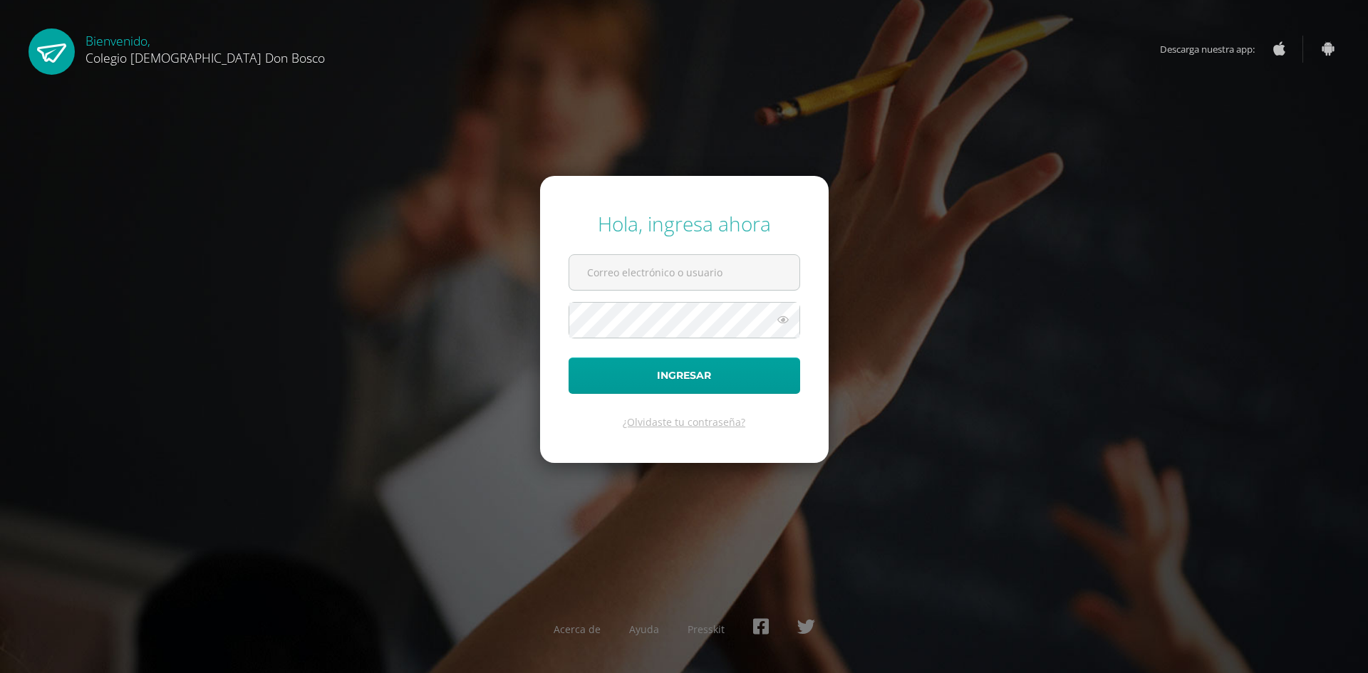 The width and height of the screenshot is (1368, 673). I want to click on div: Bienvenido,, so click(205, 47).